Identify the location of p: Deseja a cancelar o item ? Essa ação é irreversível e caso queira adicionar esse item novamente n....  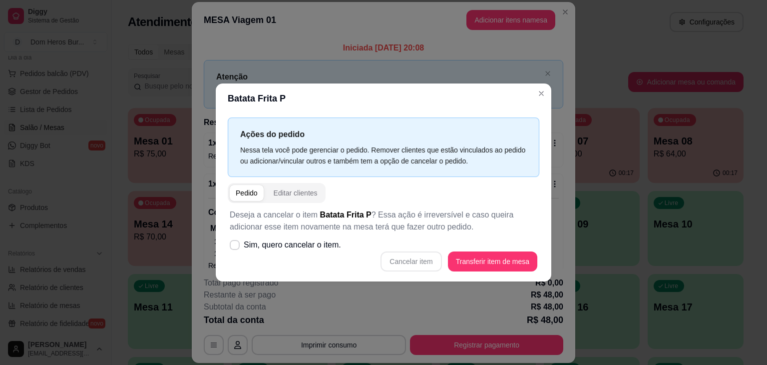
(384, 221).